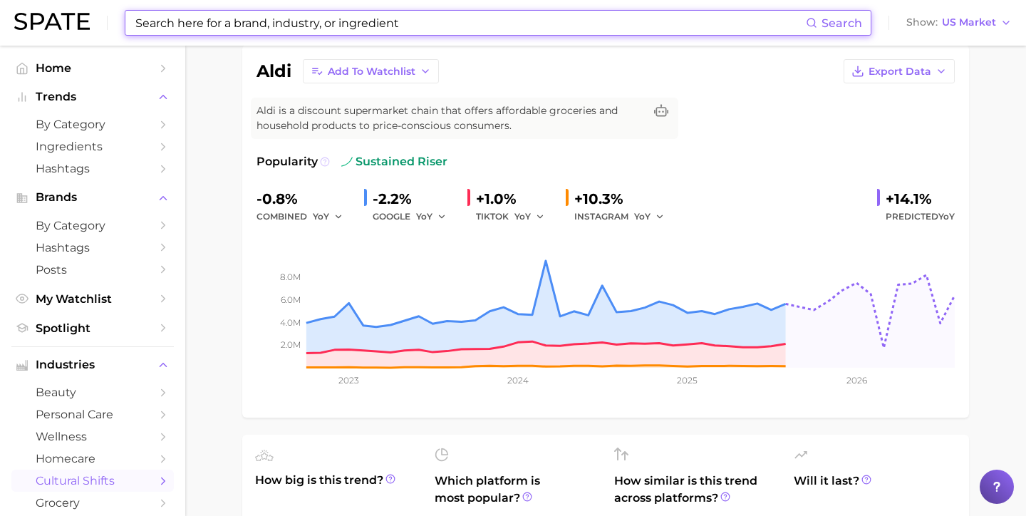  Describe the element at coordinates (304, 199) in the screenshot. I see `div: -0.8%` at that location.